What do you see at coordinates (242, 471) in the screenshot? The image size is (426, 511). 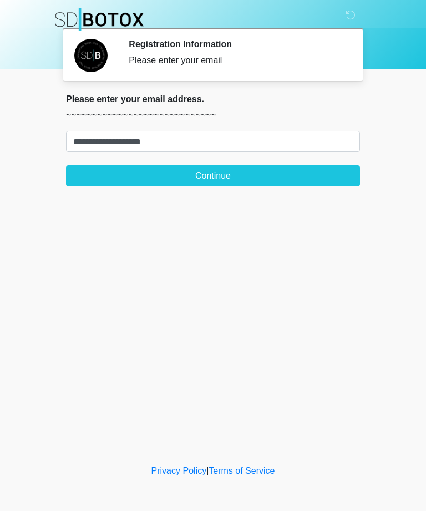 I see `a: Terms of Service` at bounding box center [242, 471].